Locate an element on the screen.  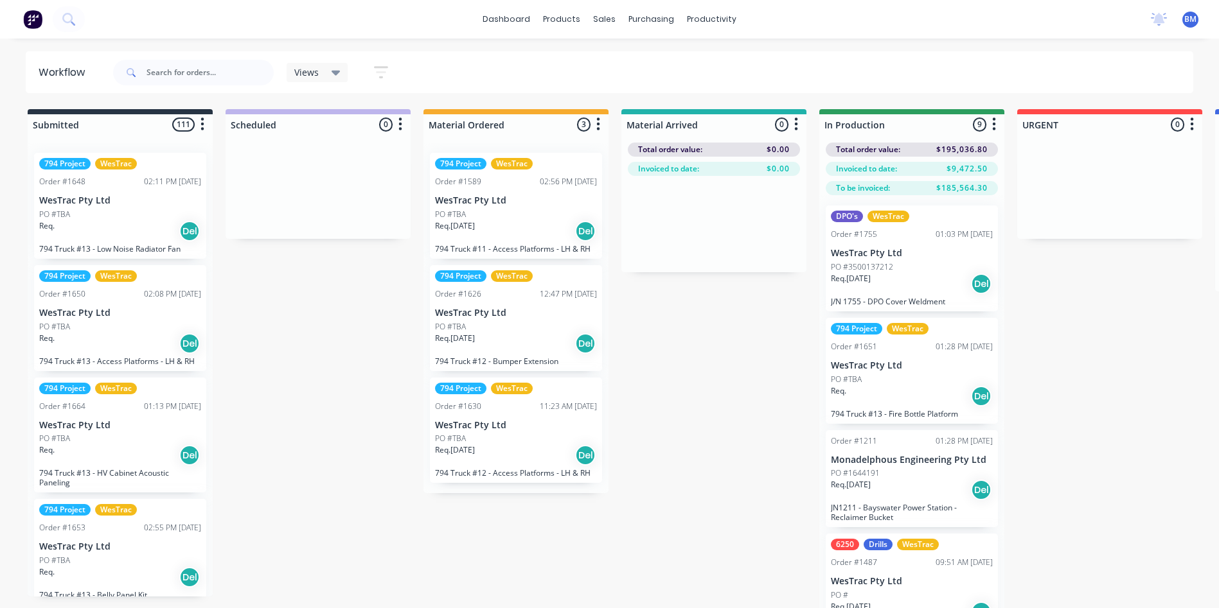
div: Order #1487 is located at coordinates (854, 563).